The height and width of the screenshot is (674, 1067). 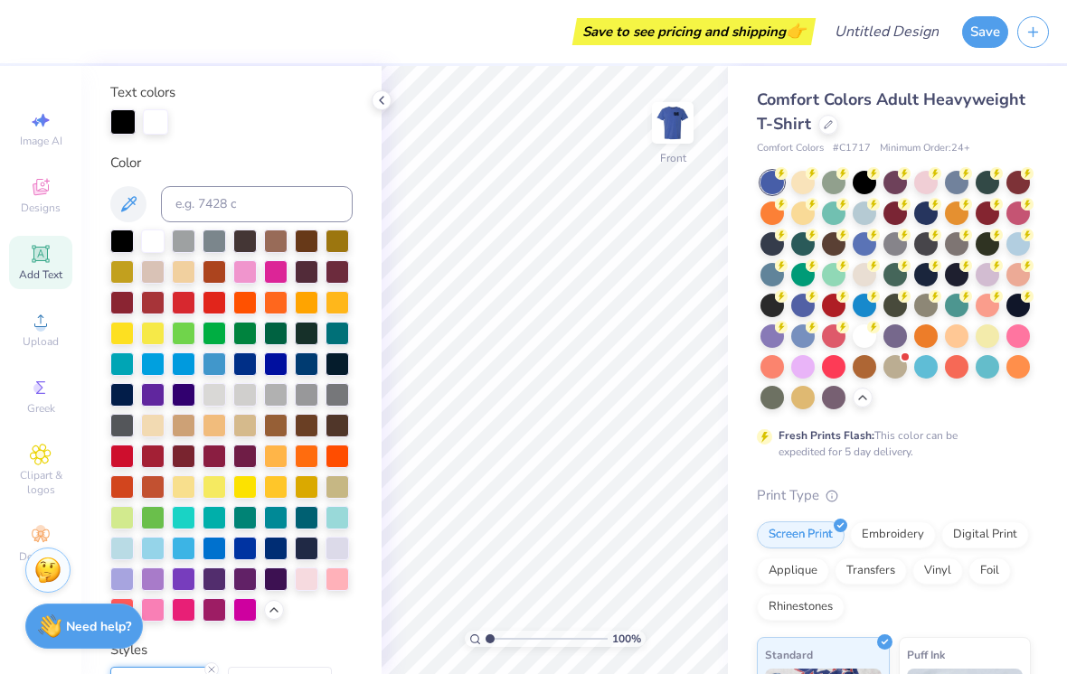 I want to click on div: This color can be expedited for 5 day delivery., so click(x=890, y=444).